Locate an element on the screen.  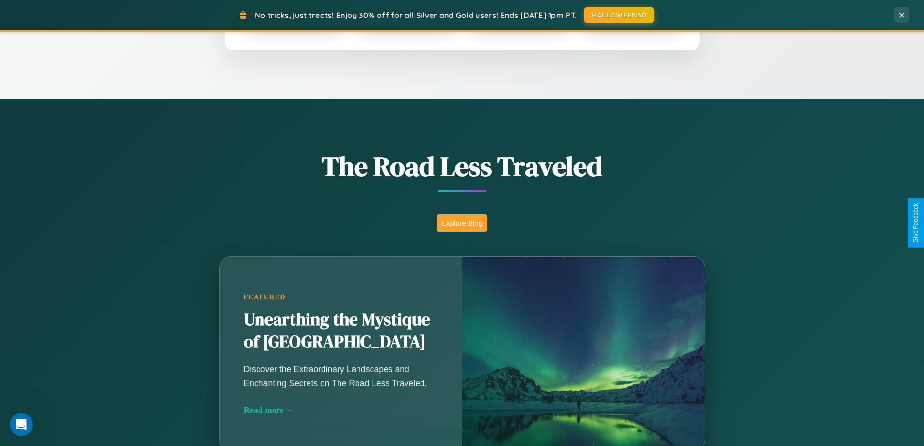
button: HALLOWEEN30 is located at coordinates (619, 15).